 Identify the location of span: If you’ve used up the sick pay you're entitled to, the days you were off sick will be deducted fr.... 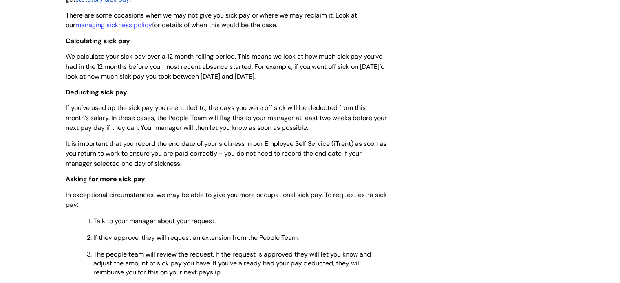
(226, 118).